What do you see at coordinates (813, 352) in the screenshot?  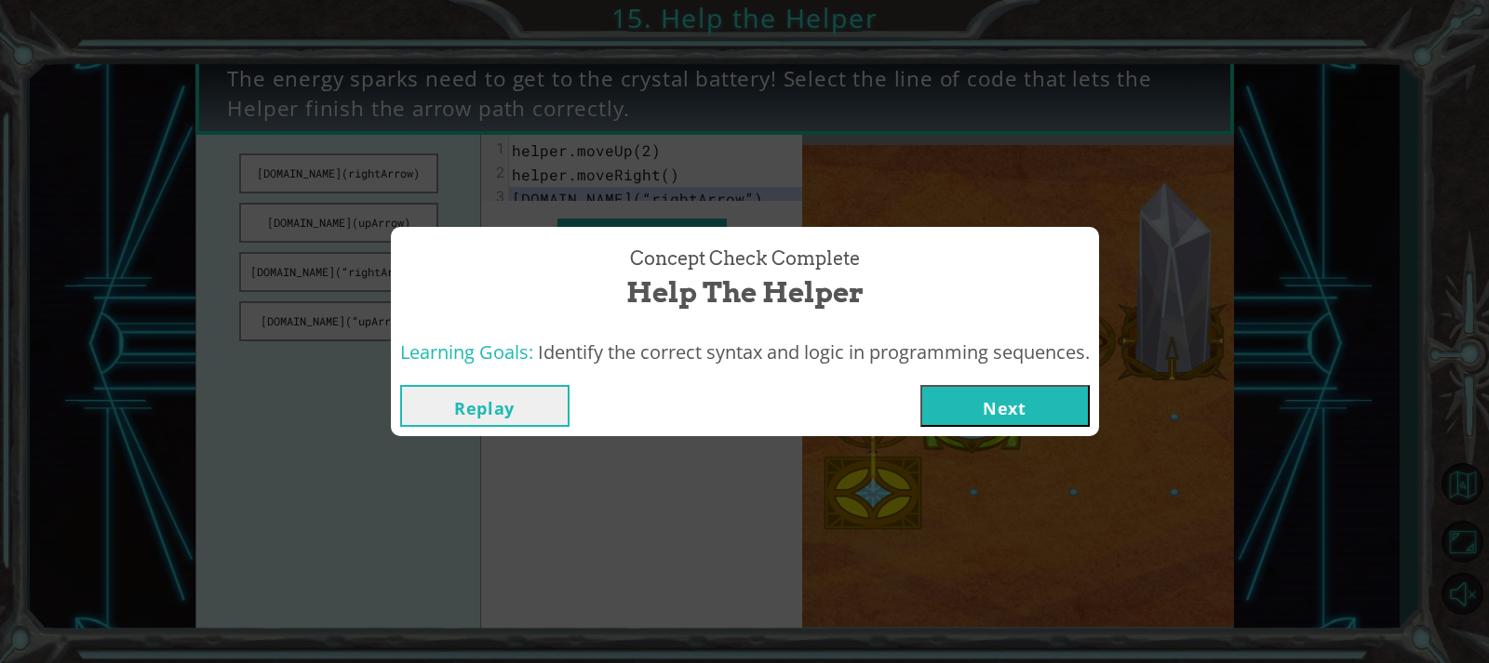 I see `span: Identify the correct syntax and logic in programming sequences.` at bounding box center [813, 352].